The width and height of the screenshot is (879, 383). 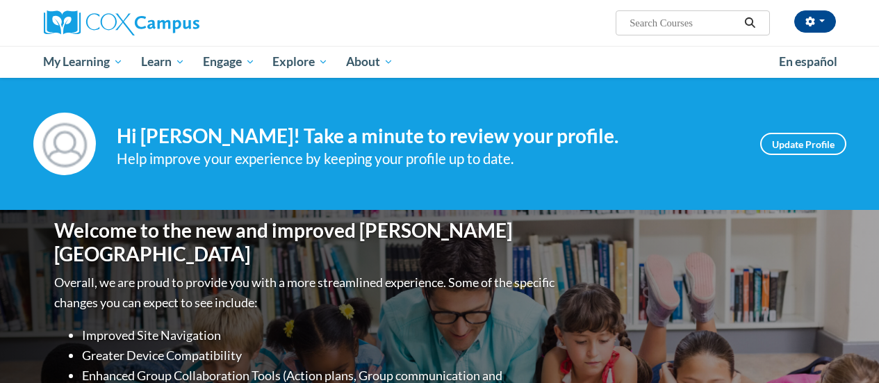 I want to click on img: Profile Image, so click(x=65, y=144).